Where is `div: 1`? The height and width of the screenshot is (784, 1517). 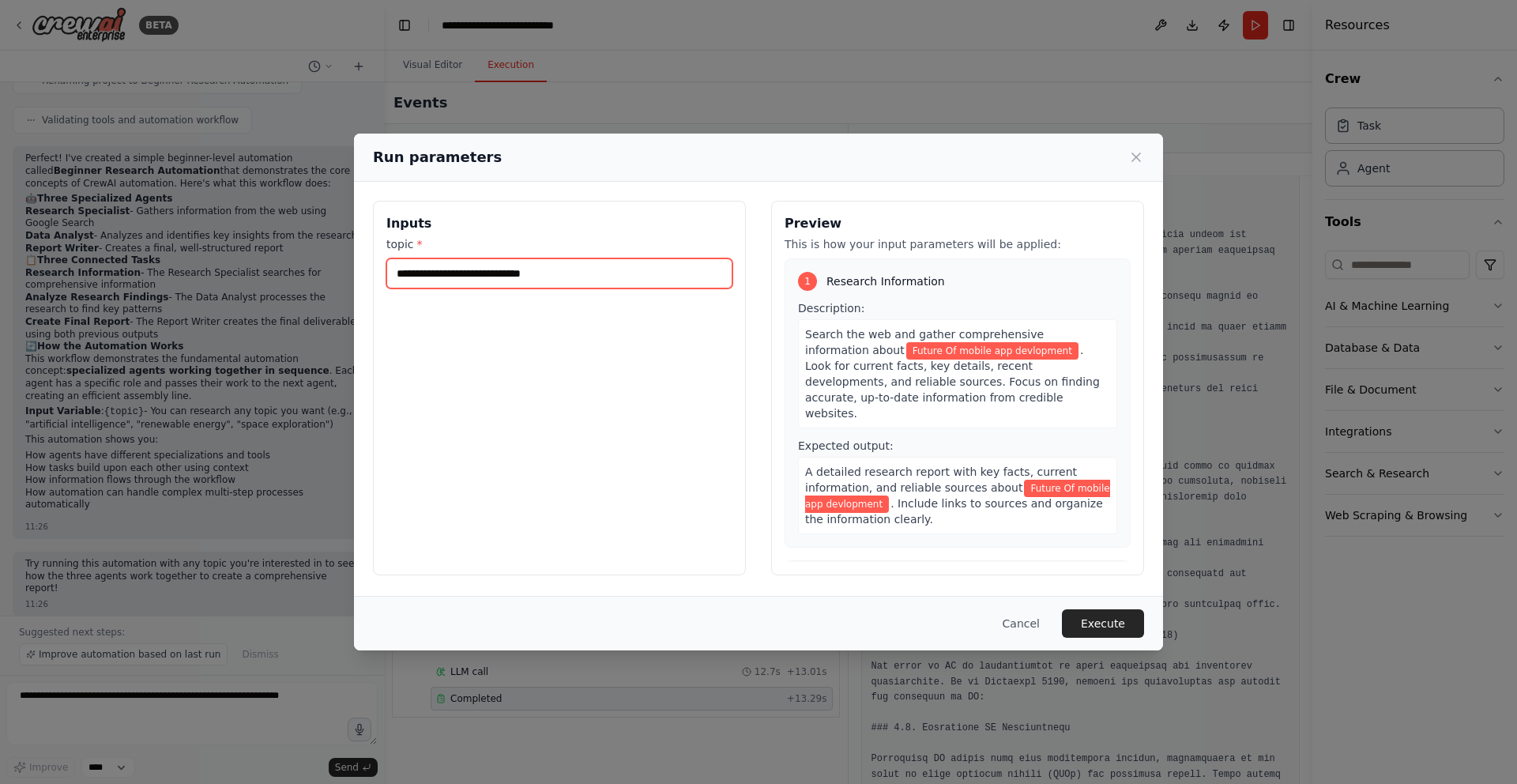
div: 1 is located at coordinates (808, 282).